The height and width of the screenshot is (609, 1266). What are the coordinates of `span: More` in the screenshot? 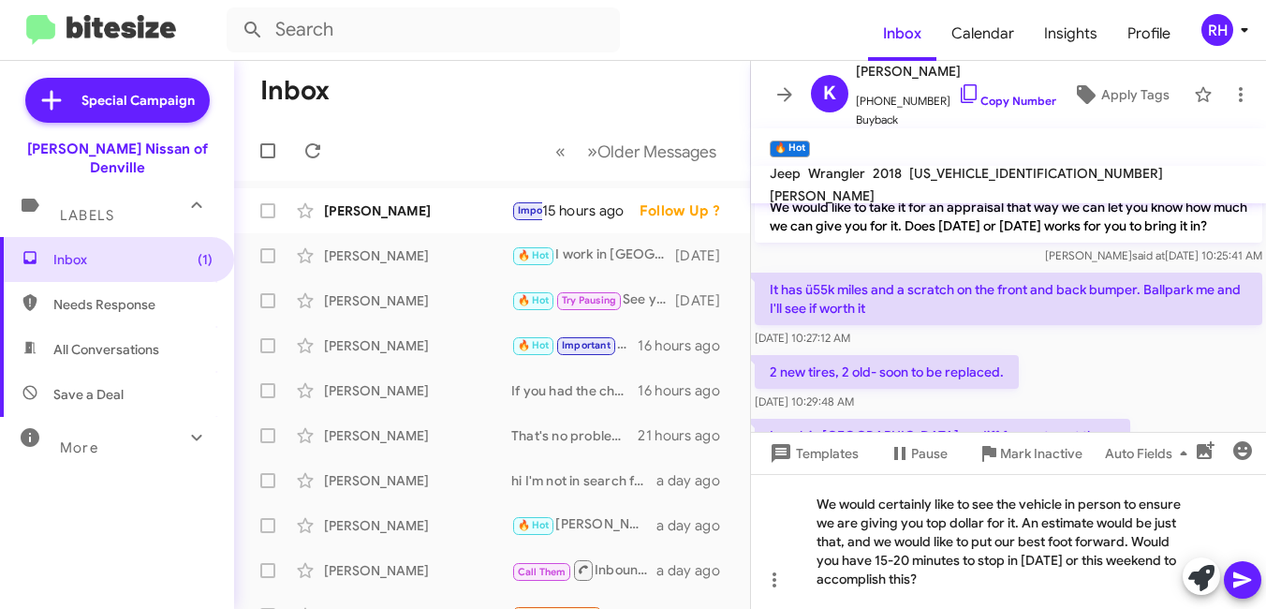 It's located at (79, 448).